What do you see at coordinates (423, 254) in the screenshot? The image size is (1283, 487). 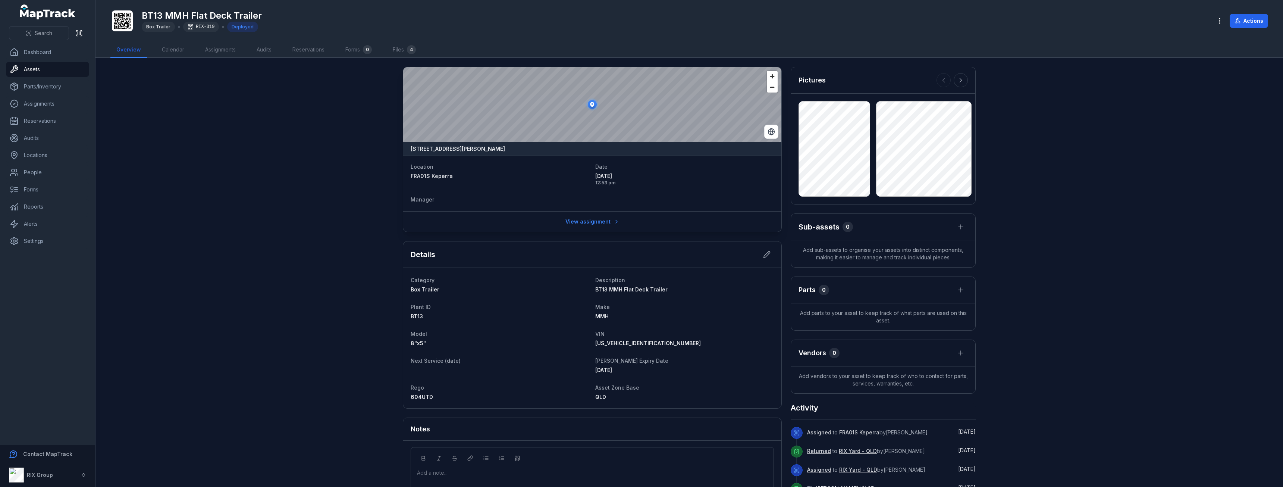 I see `h2: Details` at bounding box center [423, 254].